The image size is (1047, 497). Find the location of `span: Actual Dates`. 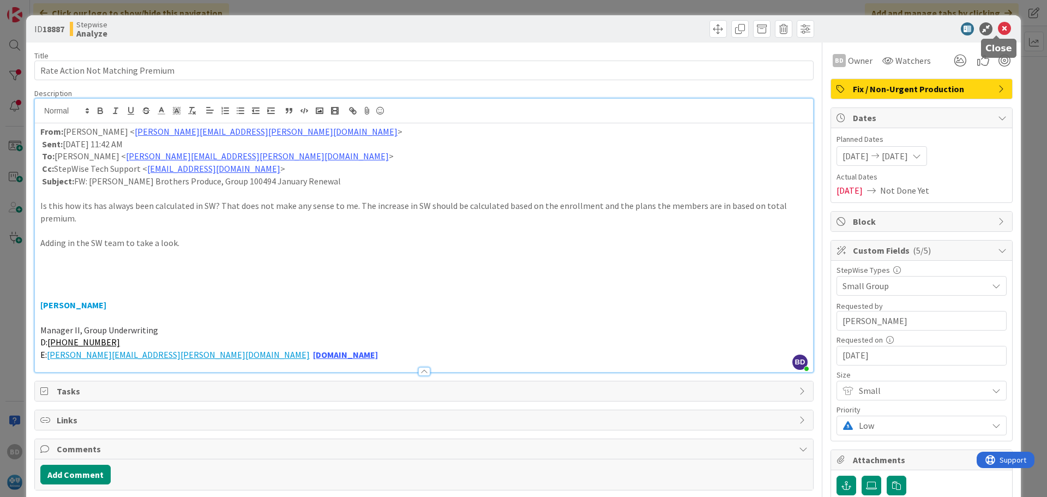

span: Actual Dates is located at coordinates (922, 177).